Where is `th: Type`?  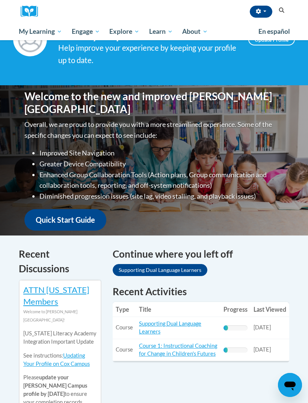
th: Type is located at coordinates (124, 309).